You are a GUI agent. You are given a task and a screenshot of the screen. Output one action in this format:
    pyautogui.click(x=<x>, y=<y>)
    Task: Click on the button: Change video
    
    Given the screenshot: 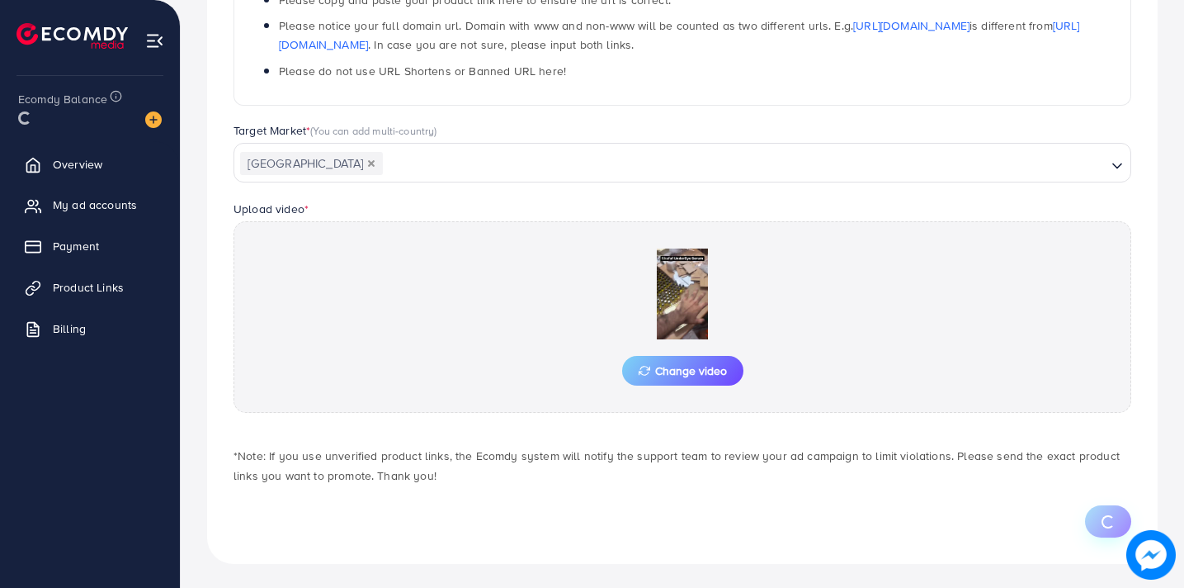 What is the action you would take?
    pyautogui.click(x=683, y=371)
    